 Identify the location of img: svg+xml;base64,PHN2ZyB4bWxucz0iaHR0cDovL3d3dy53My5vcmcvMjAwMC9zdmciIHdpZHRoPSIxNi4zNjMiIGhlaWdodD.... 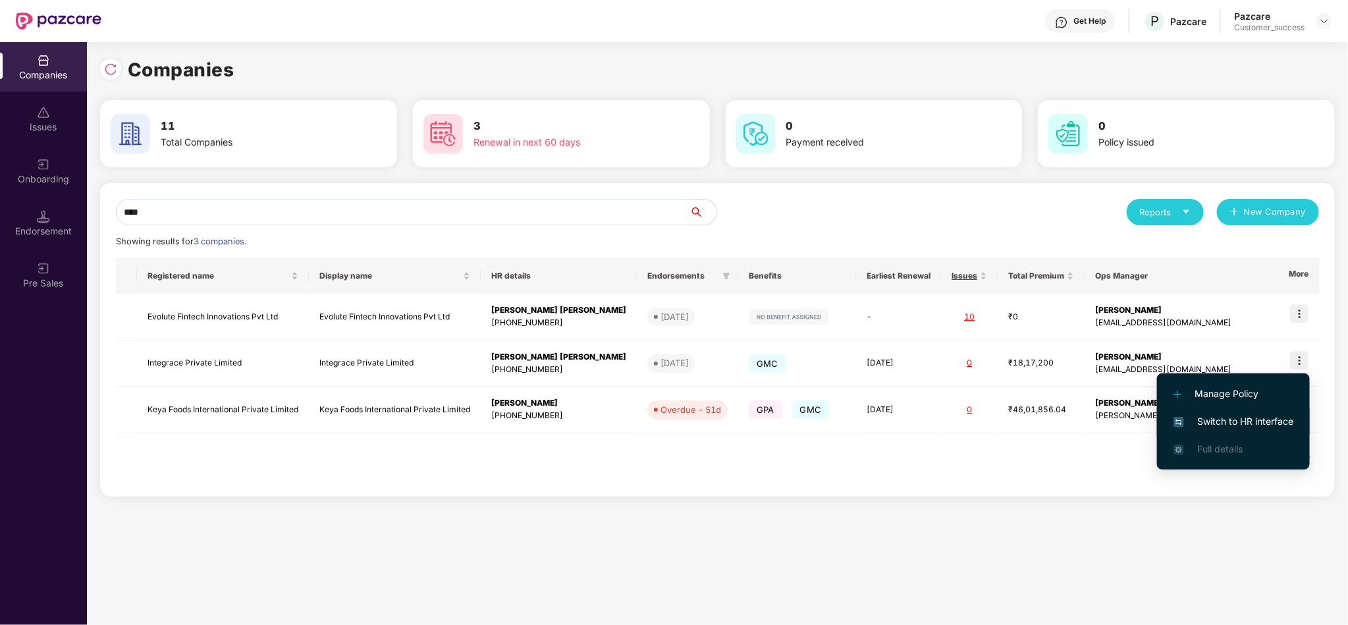
(1178, 450).